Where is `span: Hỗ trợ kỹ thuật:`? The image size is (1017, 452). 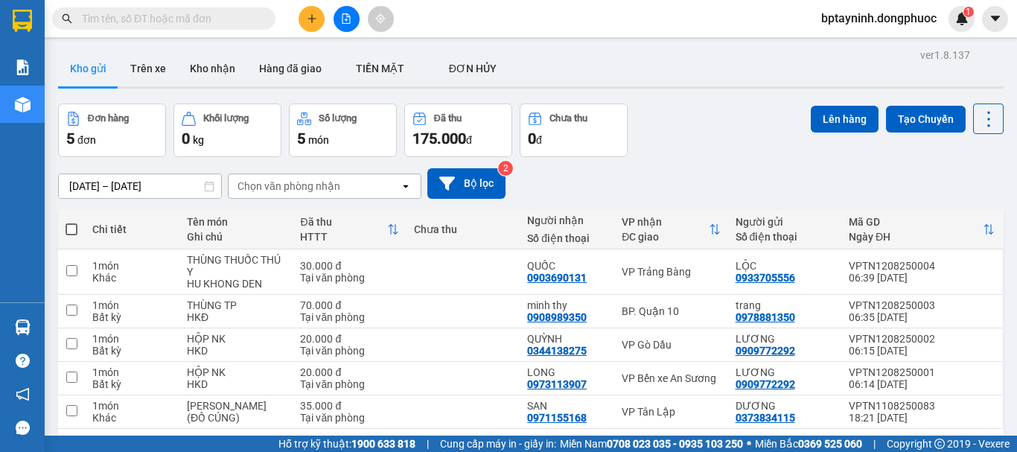
span: Hỗ trợ kỹ thuật: is located at coordinates (347, 444).